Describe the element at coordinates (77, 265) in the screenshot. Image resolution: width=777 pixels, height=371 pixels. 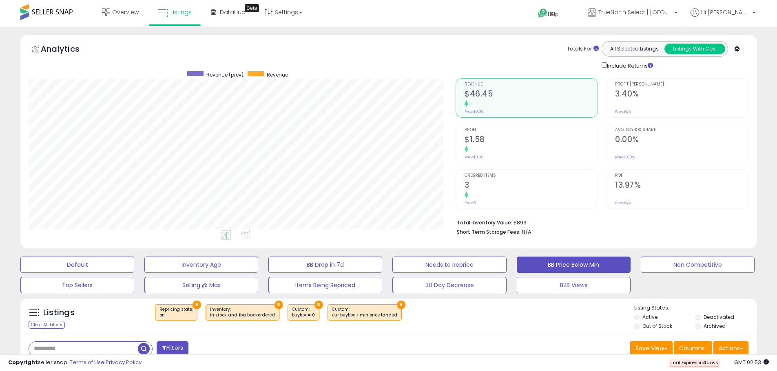
I see `button: Default` at that location.